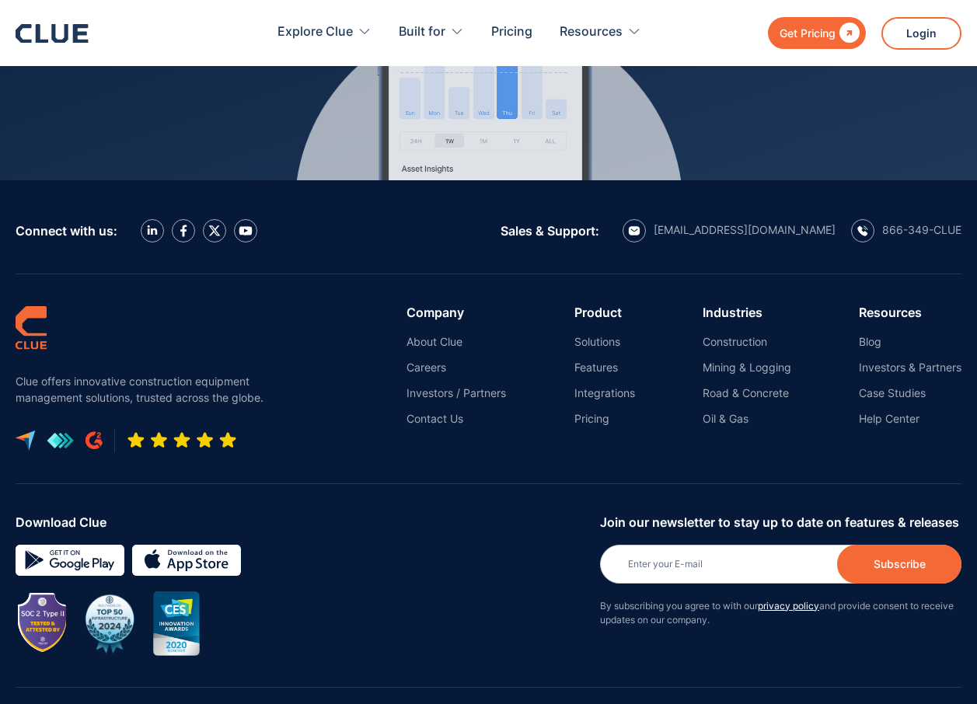 This screenshot has width=977, height=704. Describe the element at coordinates (910, 342) in the screenshot. I see `a: Blog` at that location.